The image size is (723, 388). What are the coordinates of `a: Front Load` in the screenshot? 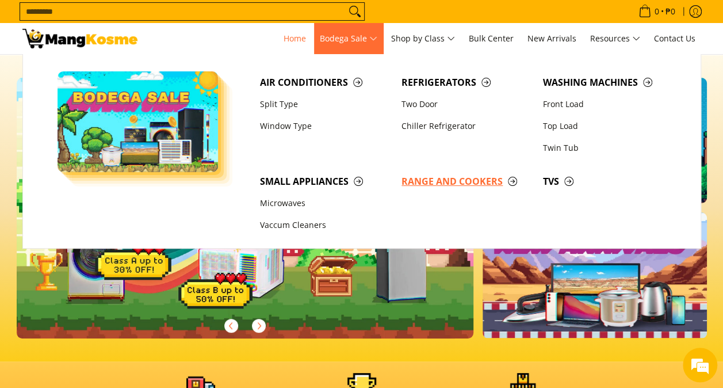 It's located at (608, 104).